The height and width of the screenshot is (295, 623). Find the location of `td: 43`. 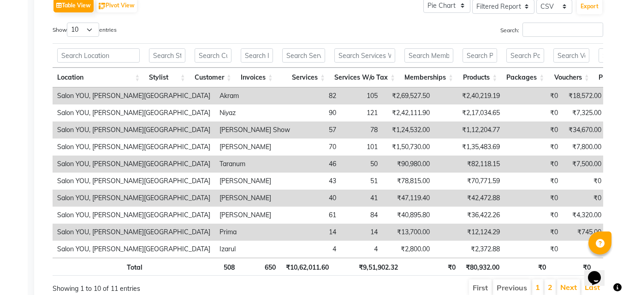

td: 43 is located at coordinates (318, 181).